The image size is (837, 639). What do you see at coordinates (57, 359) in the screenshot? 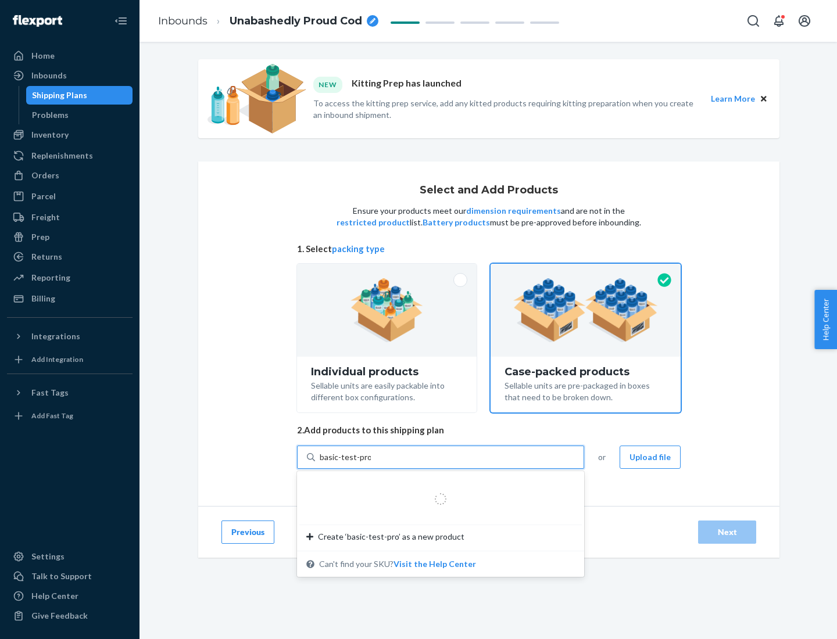
I see `div: Add Integration` at bounding box center [57, 359].